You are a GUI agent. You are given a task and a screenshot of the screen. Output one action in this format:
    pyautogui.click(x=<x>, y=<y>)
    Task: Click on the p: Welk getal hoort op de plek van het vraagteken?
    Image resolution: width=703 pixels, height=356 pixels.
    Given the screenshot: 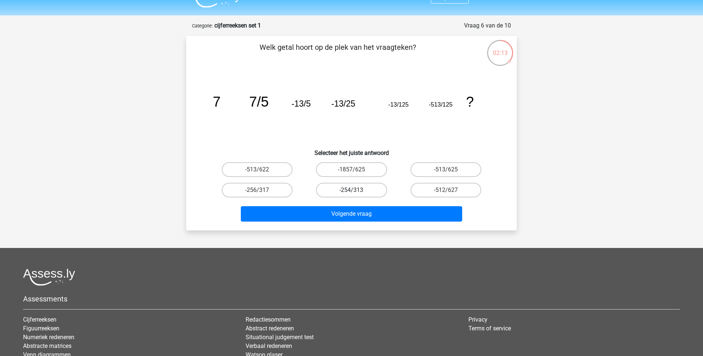 What is the action you would take?
    pyautogui.click(x=337, y=53)
    